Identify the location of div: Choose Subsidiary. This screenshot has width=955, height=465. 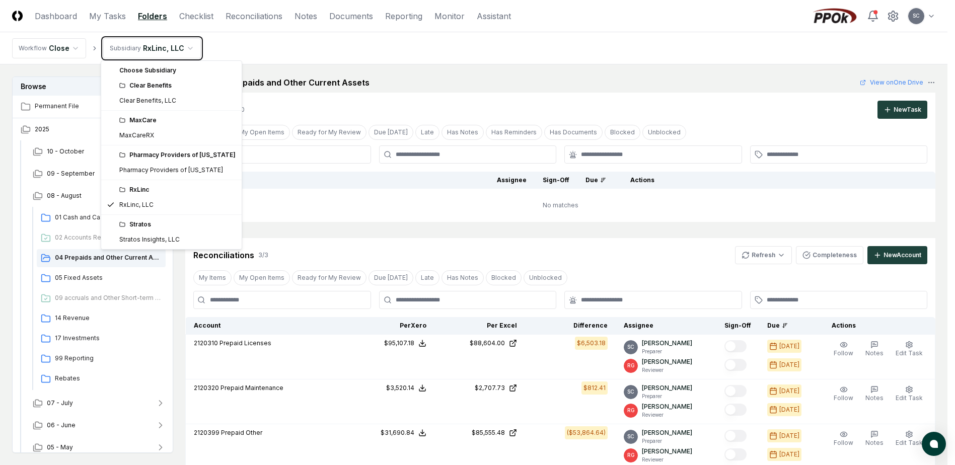
(171, 71).